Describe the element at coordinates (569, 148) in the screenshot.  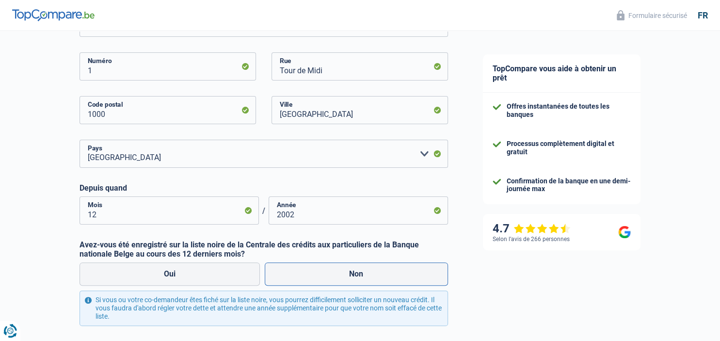
I see `div: Processus complètement digital et gratuit` at that location.